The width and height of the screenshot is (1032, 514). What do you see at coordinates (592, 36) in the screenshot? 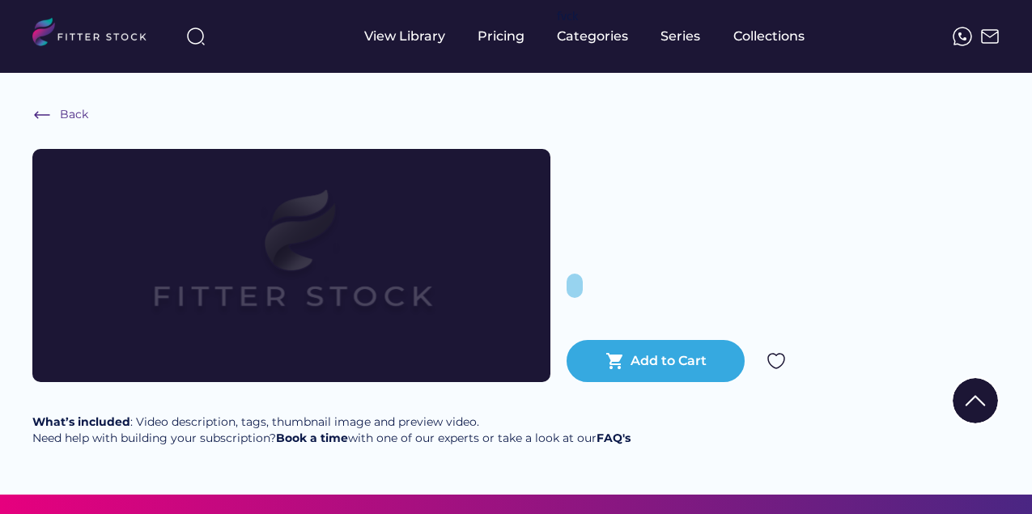
I see `div: Categories` at bounding box center [592, 36].